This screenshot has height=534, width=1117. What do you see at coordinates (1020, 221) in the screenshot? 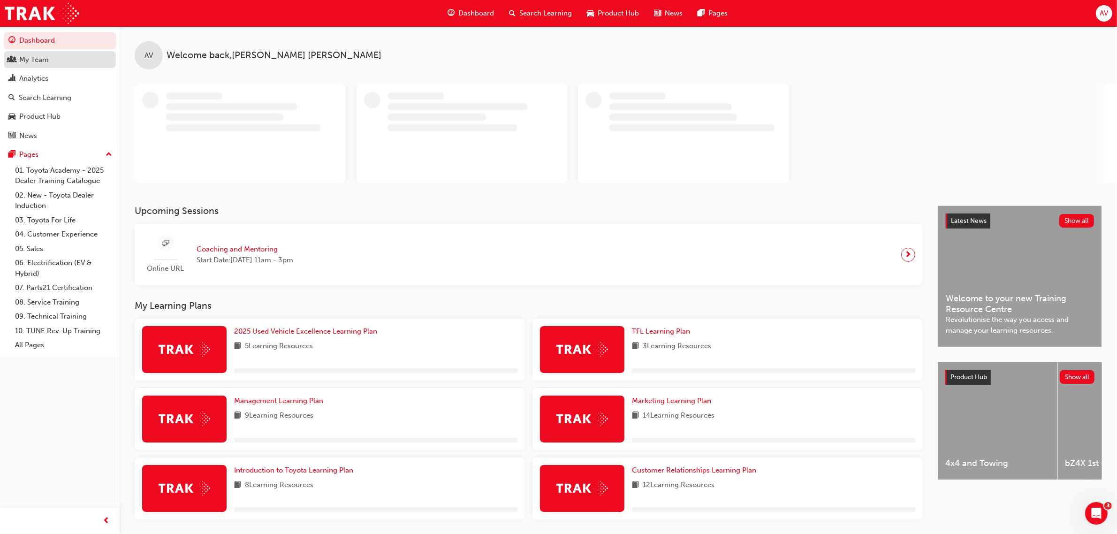
I see `a: Latest NewsShow all` at bounding box center [1020, 221].